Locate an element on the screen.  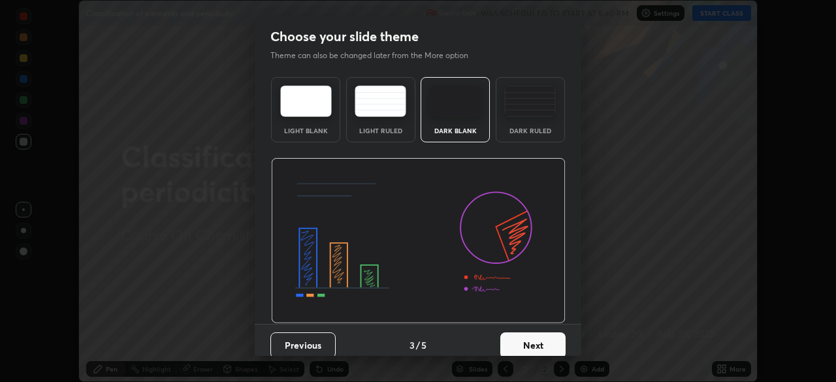
img: darkTheme.f0cc69e5.svg is located at coordinates (455, 101).